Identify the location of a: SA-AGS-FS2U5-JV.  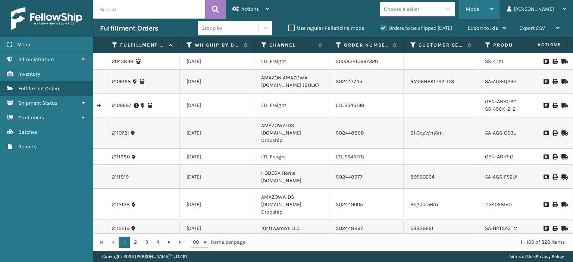
(506, 177).